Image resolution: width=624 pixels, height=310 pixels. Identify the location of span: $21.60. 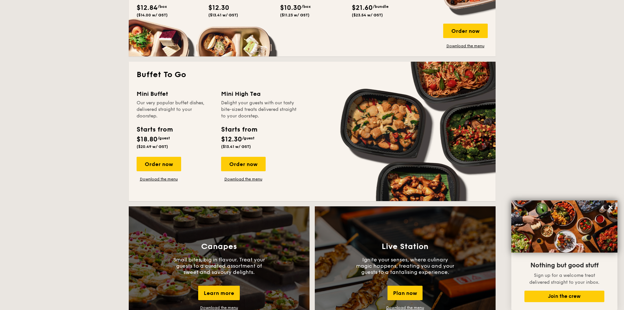
(362, 8).